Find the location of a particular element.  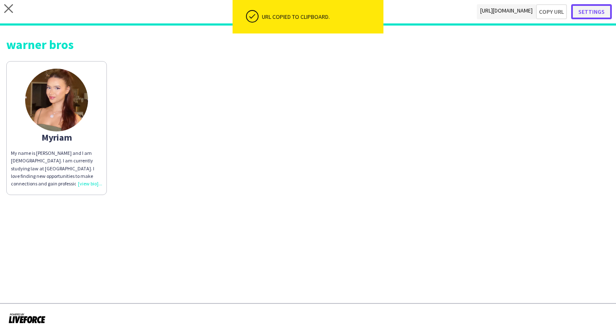

button: Copy url is located at coordinates (552, 12).